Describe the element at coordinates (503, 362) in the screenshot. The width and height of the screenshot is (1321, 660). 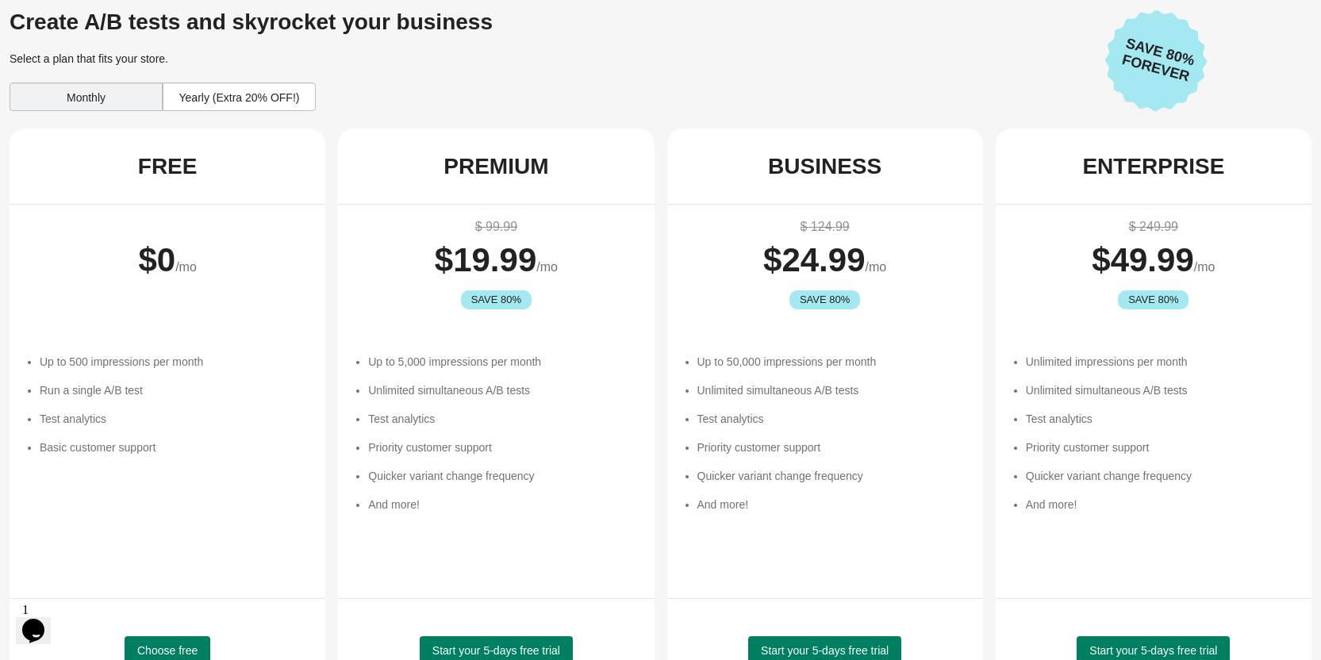
I see `li: Up to 5,000 impressions per month` at that location.